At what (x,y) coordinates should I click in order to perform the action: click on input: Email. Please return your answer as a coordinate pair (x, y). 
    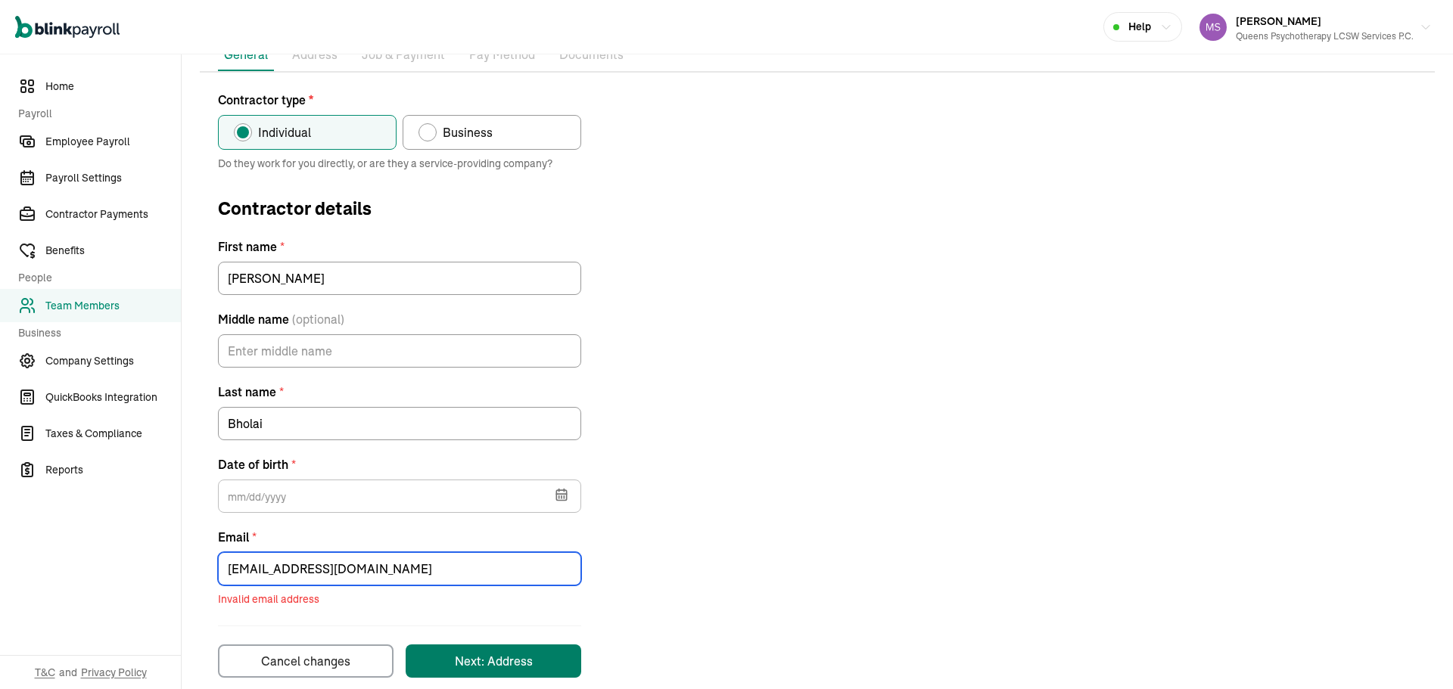
    Looking at the image, I should click on (400, 569).